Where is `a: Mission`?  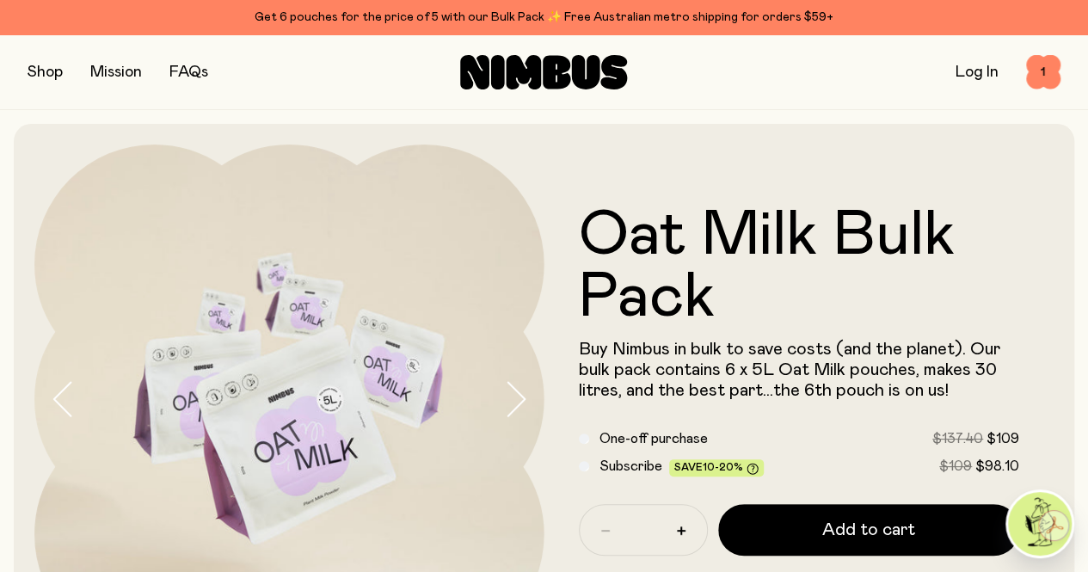 a: Mission is located at coordinates (116, 72).